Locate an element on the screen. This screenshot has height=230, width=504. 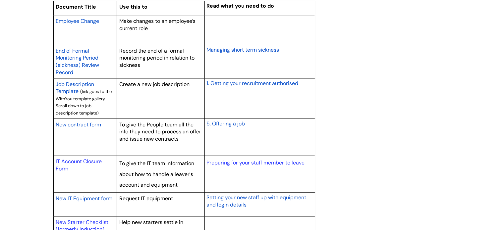
span: End of Formal Monitoring Period (sickness) Review Record is located at coordinates (77, 62).